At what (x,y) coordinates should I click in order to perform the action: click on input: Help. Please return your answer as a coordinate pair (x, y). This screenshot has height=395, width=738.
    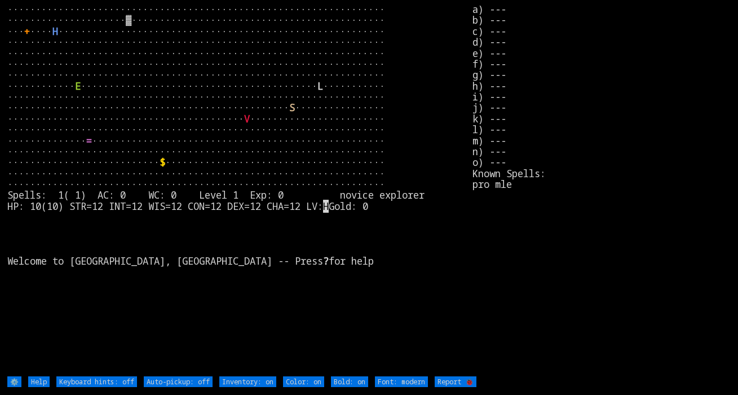
    Looking at the image, I should click on (39, 381).